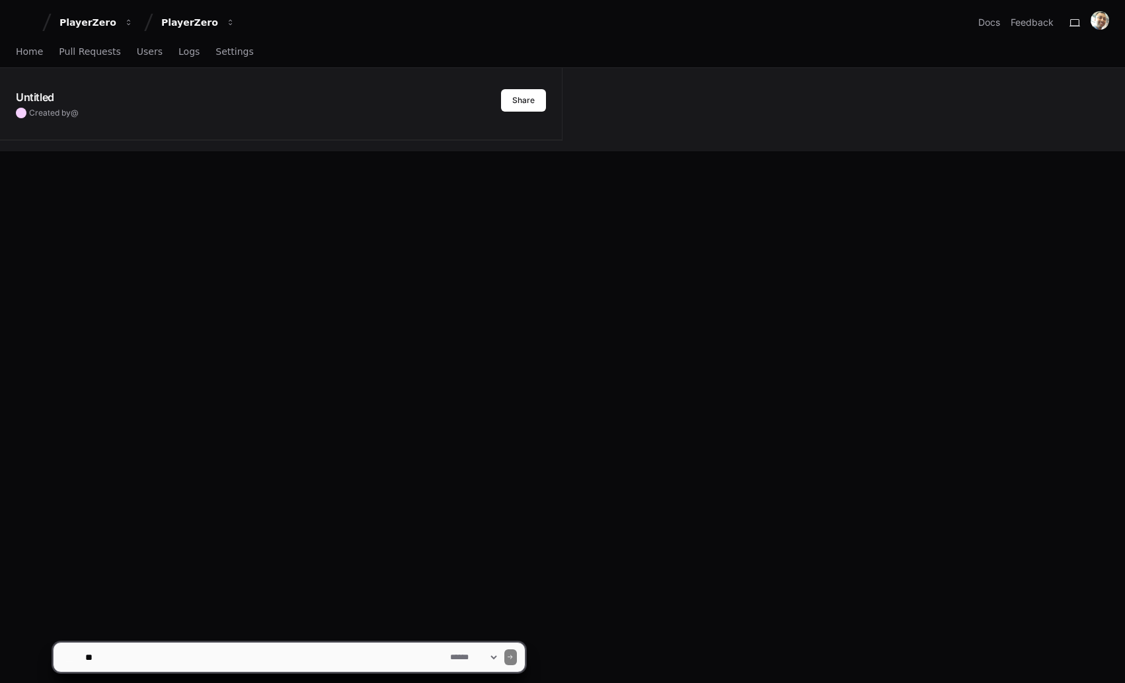 The height and width of the screenshot is (683, 1125). What do you see at coordinates (29, 52) in the screenshot?
I see `a: Home` at bounding box center [29, 52].